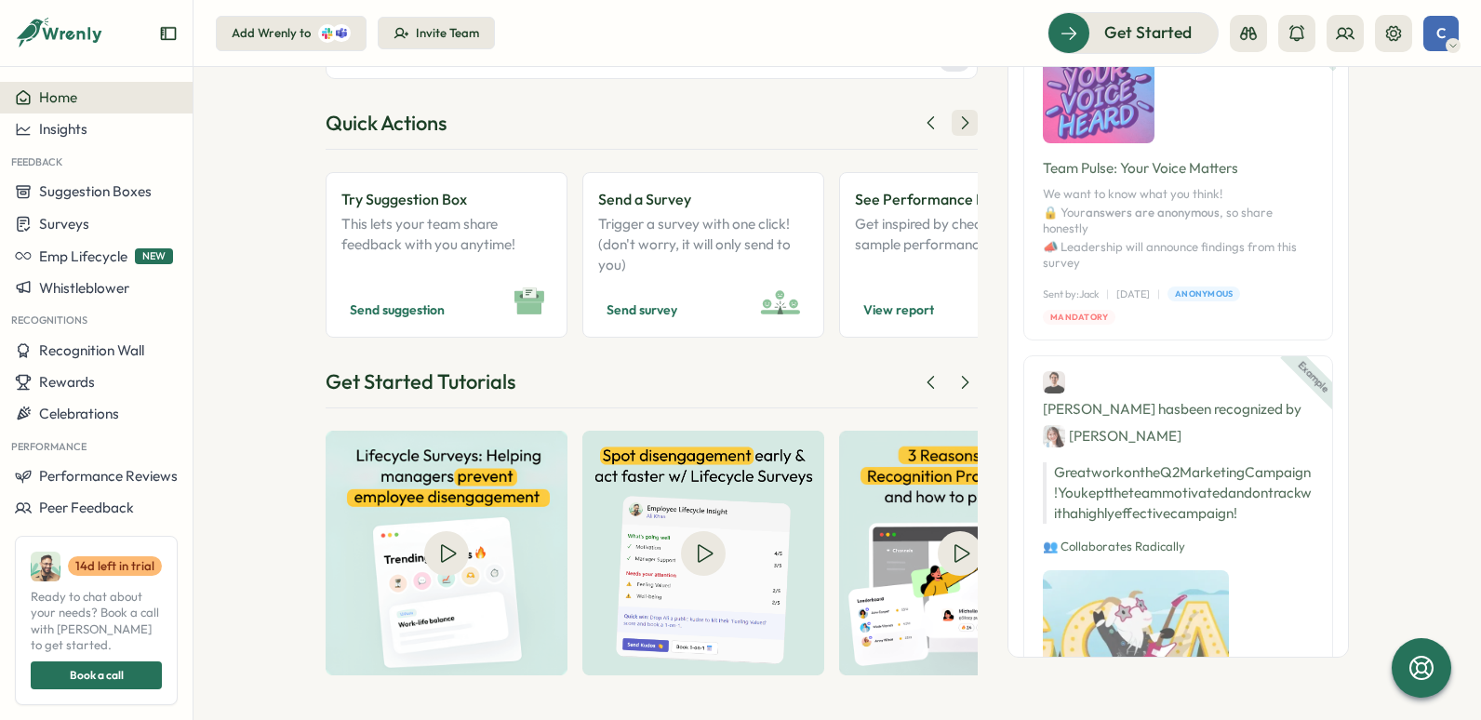  I want to click on a: See Performance InsightsGet inspired by checking out a sample performance report!View report, so click(960, 255).